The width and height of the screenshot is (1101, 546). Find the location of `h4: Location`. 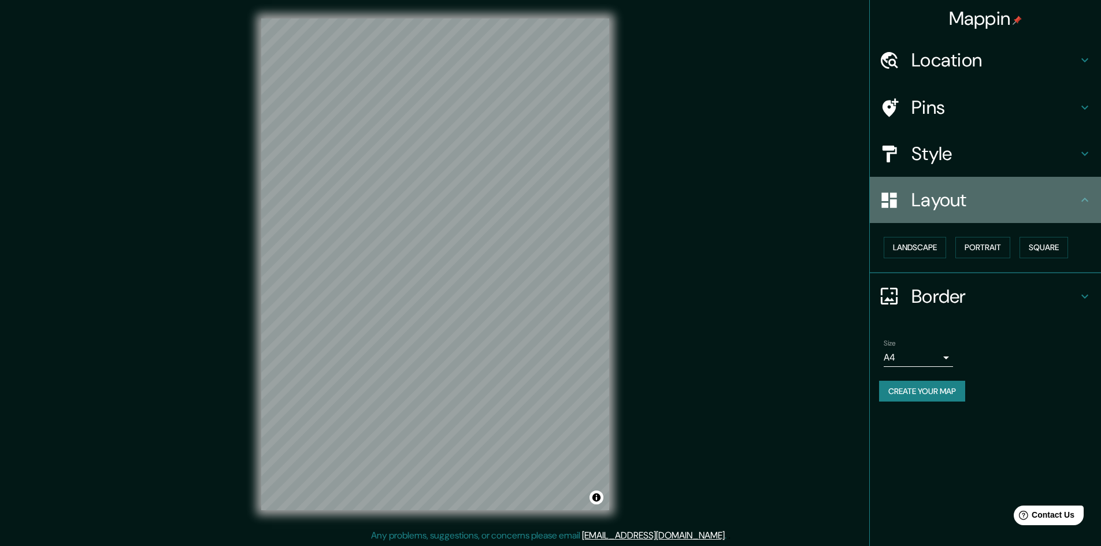

h4: Location is located at coordinates (995, 60).